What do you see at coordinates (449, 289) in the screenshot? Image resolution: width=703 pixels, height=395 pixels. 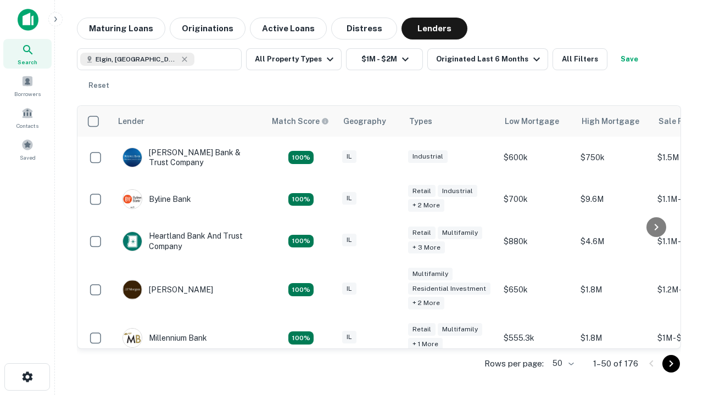 I see `div: Residential Investment` at bounding box center [449, 289].